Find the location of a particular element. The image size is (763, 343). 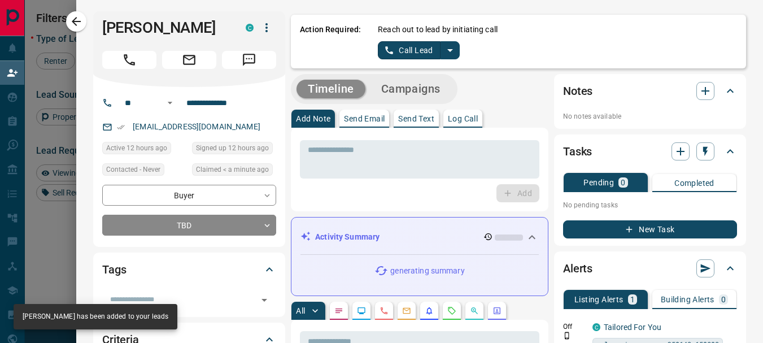

svg: Push Notification Only is located at coordinates (567, 336).